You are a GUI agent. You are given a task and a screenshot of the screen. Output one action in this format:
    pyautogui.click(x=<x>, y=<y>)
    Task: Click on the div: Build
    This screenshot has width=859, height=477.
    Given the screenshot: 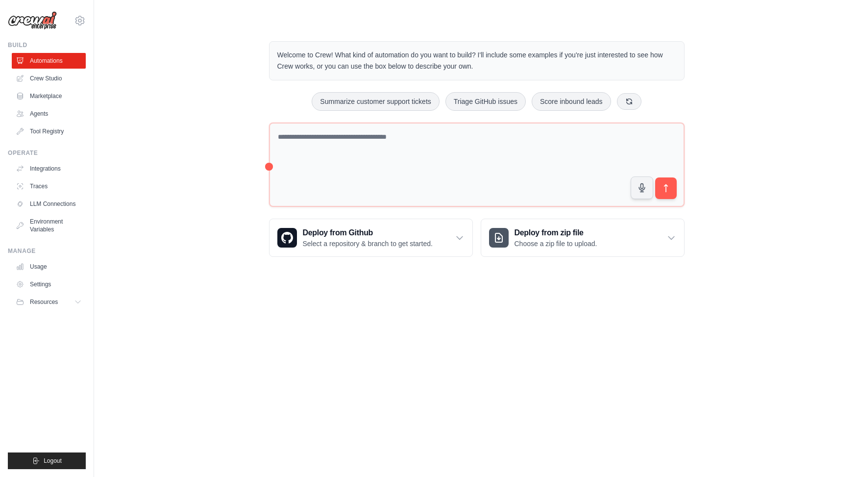 What is the action you would take?
    pyautogui.click(x=47, y=45)
    